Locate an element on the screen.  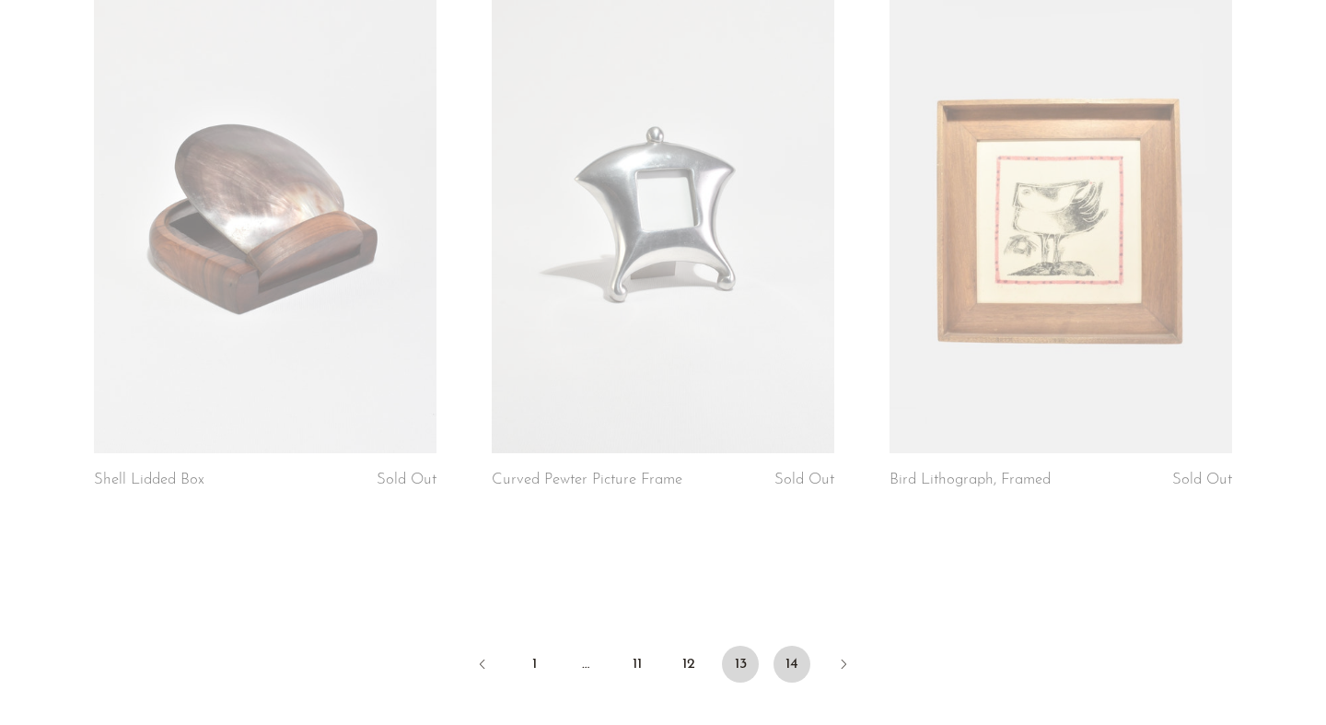
a: Bird Lithograph, Framed is located at coordinates (970, 480).